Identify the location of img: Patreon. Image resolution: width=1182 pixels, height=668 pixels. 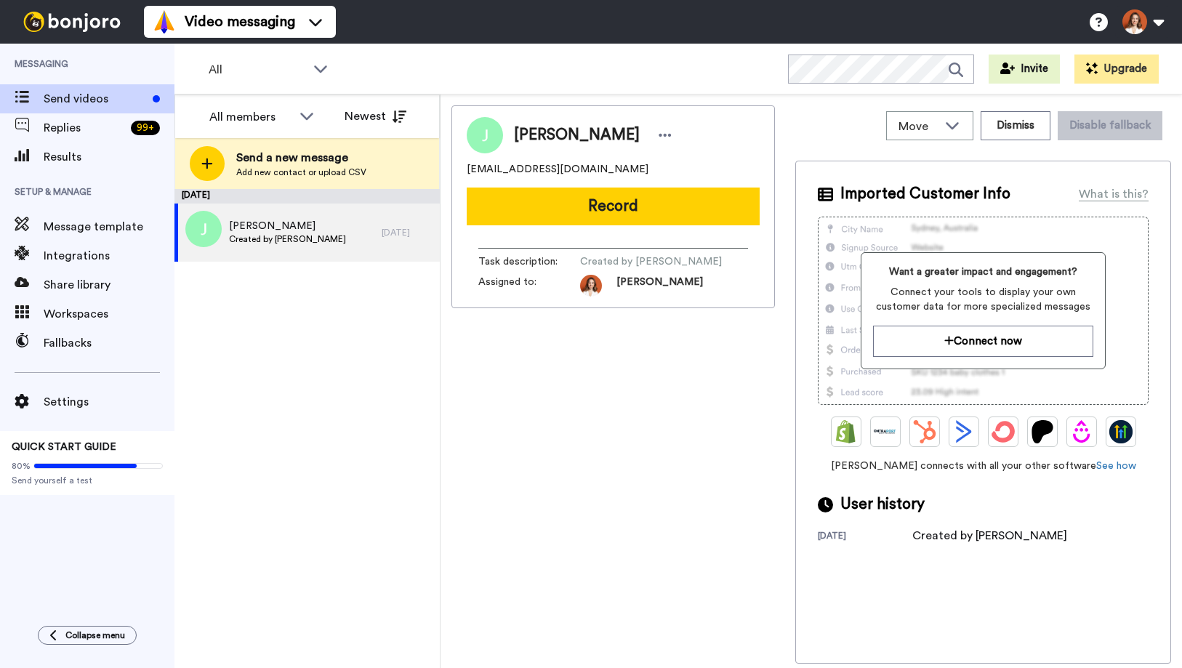
(1043, 432).